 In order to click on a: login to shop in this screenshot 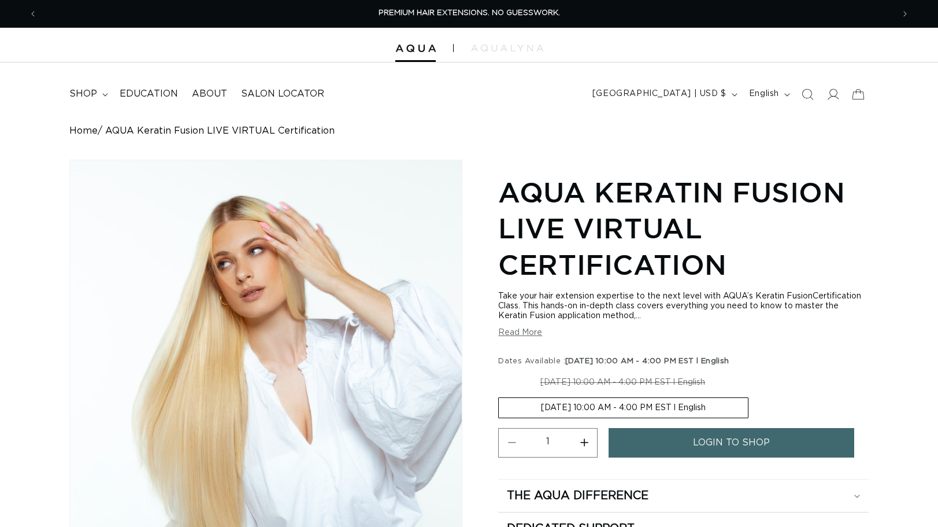, I will do `click(731, 442)`.